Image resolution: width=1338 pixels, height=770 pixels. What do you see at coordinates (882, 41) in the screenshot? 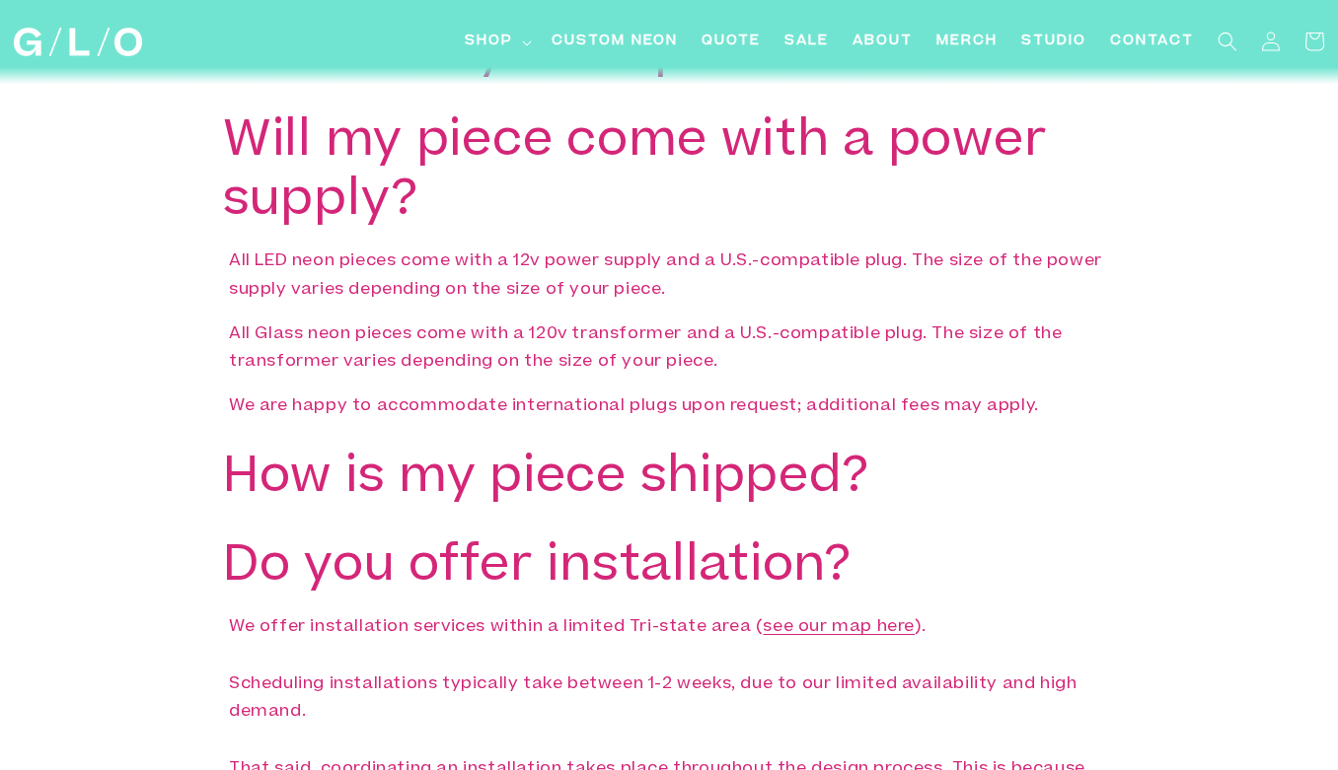
I see `span: About` at bounding box center [882, 41].